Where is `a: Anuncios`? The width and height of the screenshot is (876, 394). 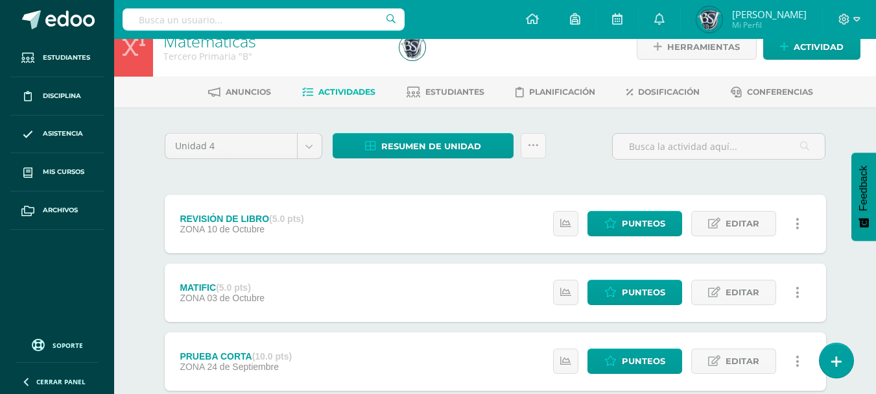 a: Anuncios is located at coordinates (239, 92).